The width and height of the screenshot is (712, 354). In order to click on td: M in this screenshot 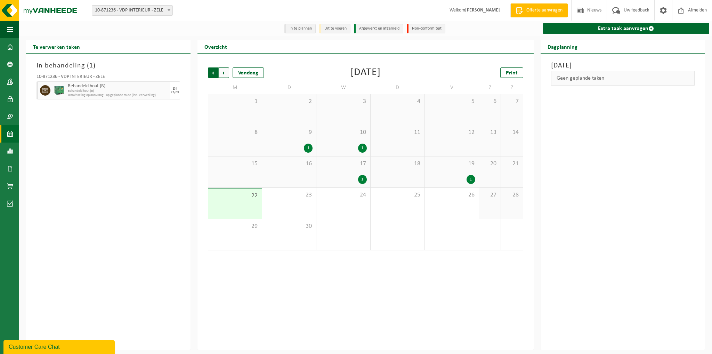, I will do `click(235, 88)`.